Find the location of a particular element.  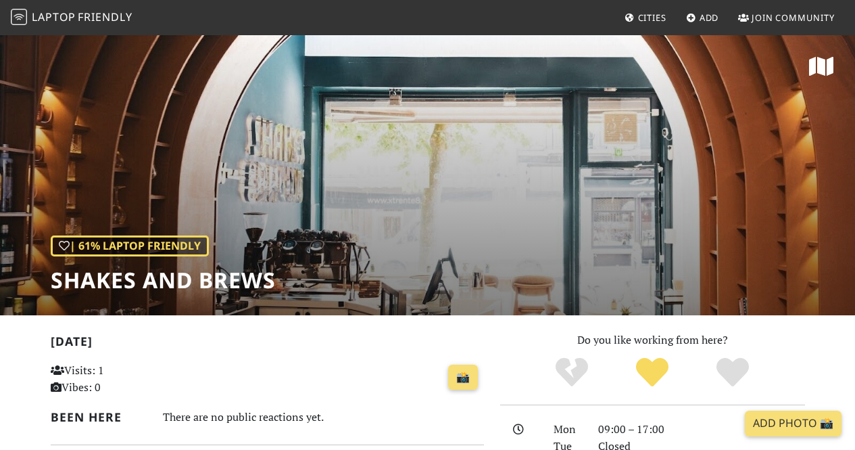

div: Yes is located at coordinates (652, 373).